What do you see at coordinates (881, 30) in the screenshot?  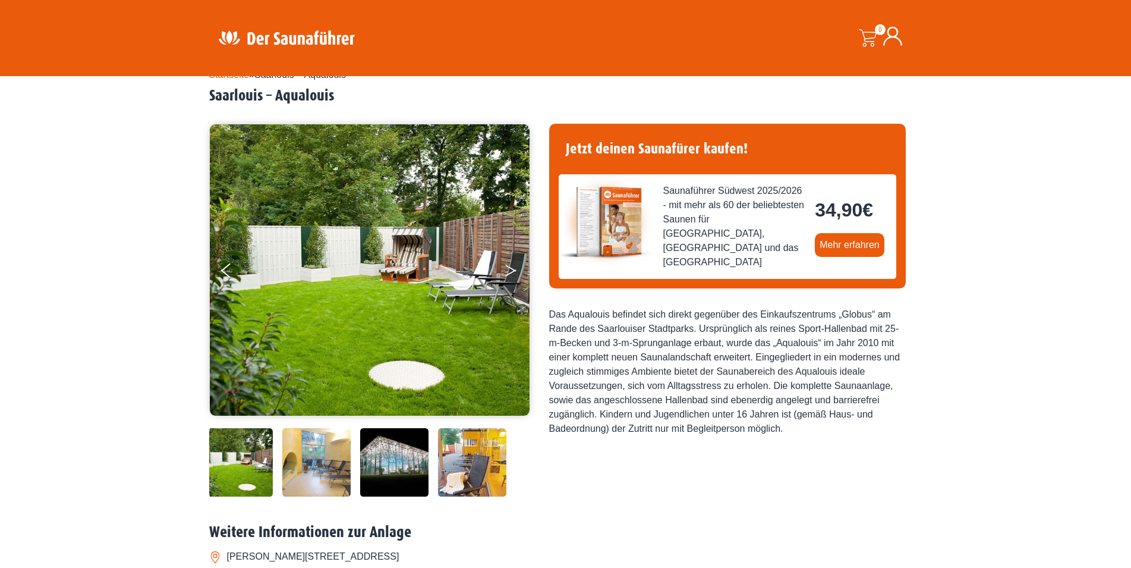 I see `span: 0` at bounding box center [881, 30].